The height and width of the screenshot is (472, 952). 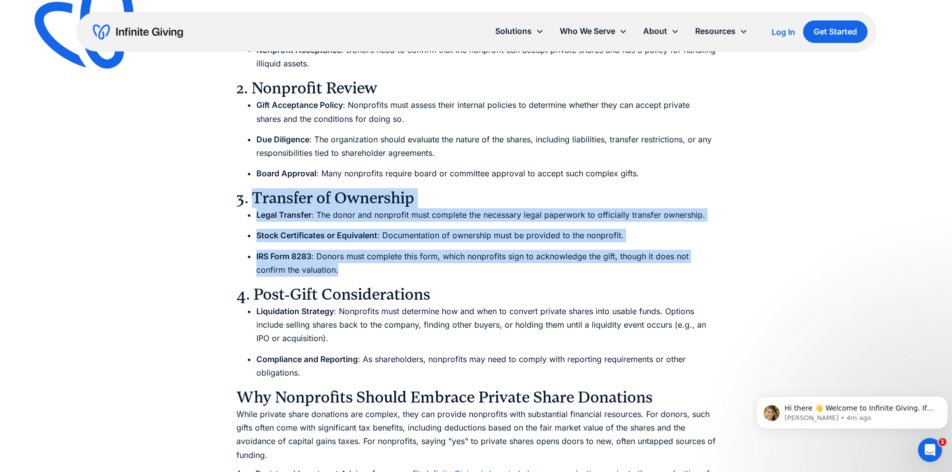 I want to click on strong: Nonprofit Acceptance, so click(x=299, y=50).